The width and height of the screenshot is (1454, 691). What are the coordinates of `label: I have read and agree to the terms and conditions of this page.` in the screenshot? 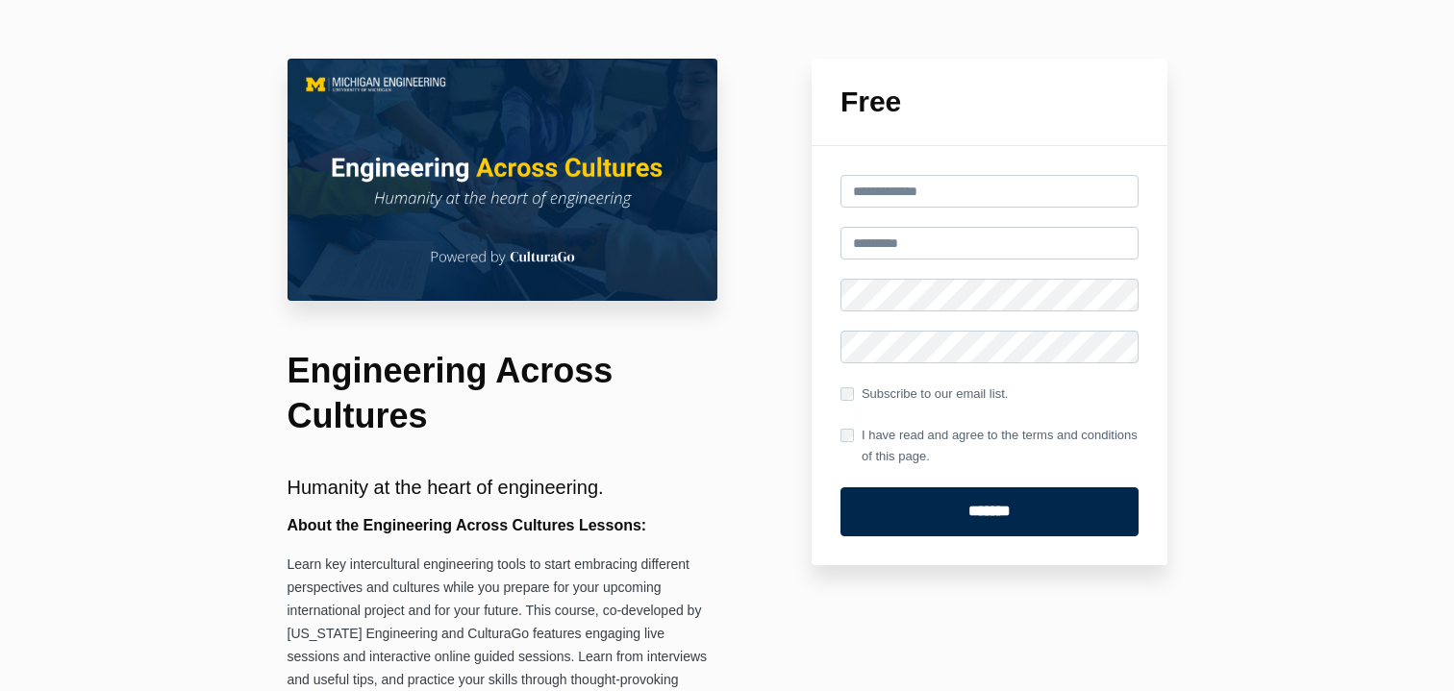 It's located at (989, 446).